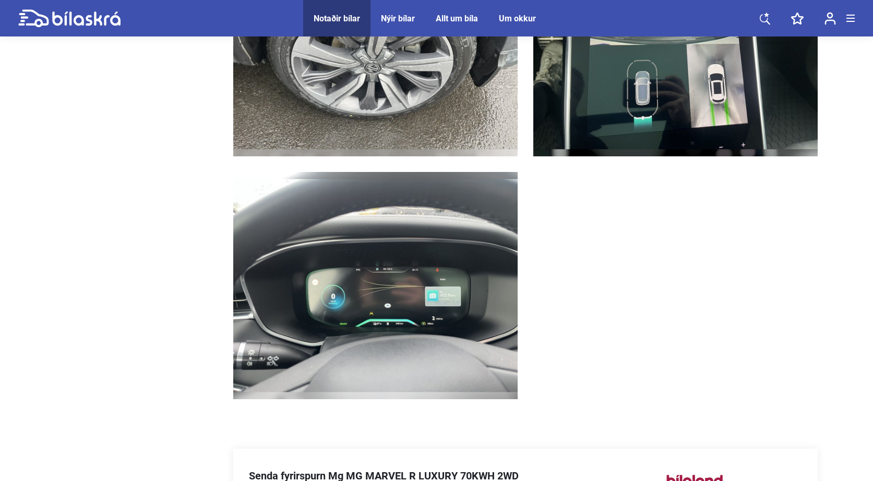 This screenshot has height=481, width=873. What do you see at coordinates (456, 18) in the screenshot?
I see `a: Allt um bíla` at bounding box center [456, 18].